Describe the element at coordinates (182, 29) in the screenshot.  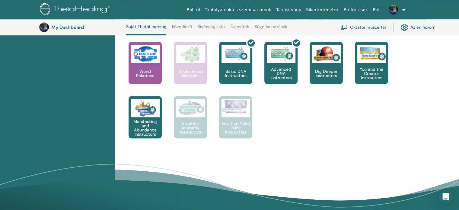
I see `a: Következő` at that location.